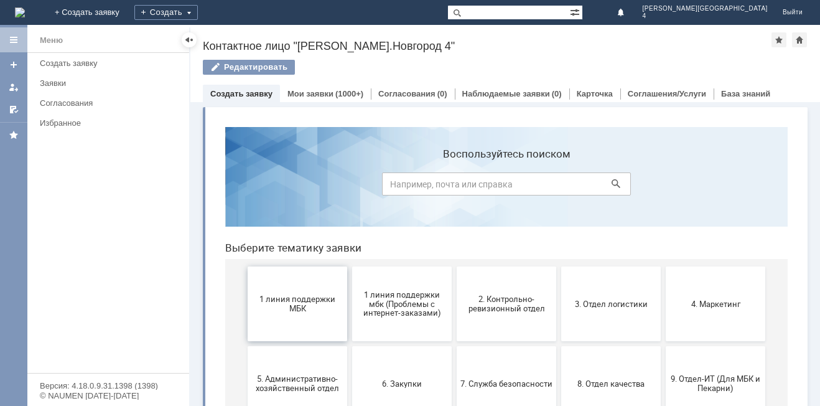 Image resolution: width=820 pixels, height=406 pixels. I want to click on div: Версия: 4.18.0.9.31.1398 (1398), so click(108, 385).